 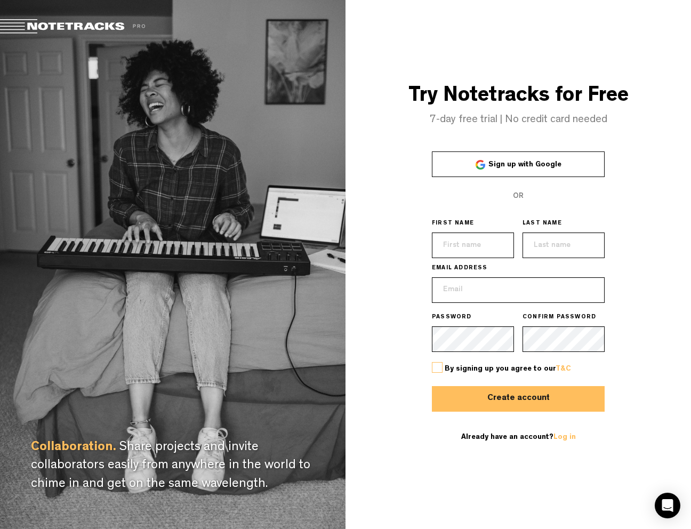 I want to click on input: First name, so click(x=473, y=245).